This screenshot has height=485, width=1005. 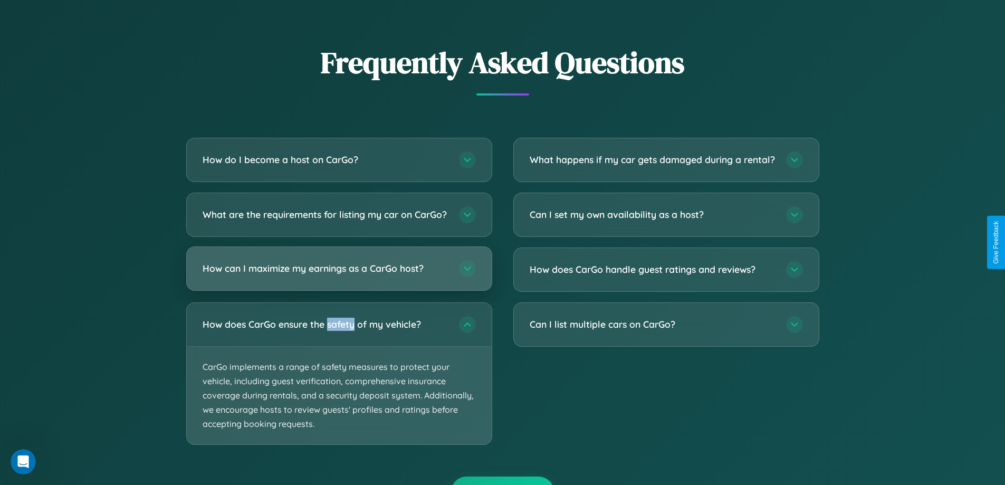 What do you see at coordinates (326, 214) in the screenshot?
I see `h3: What are the requirements for listing my car on CarGo?` at bounding box center [326, 214].